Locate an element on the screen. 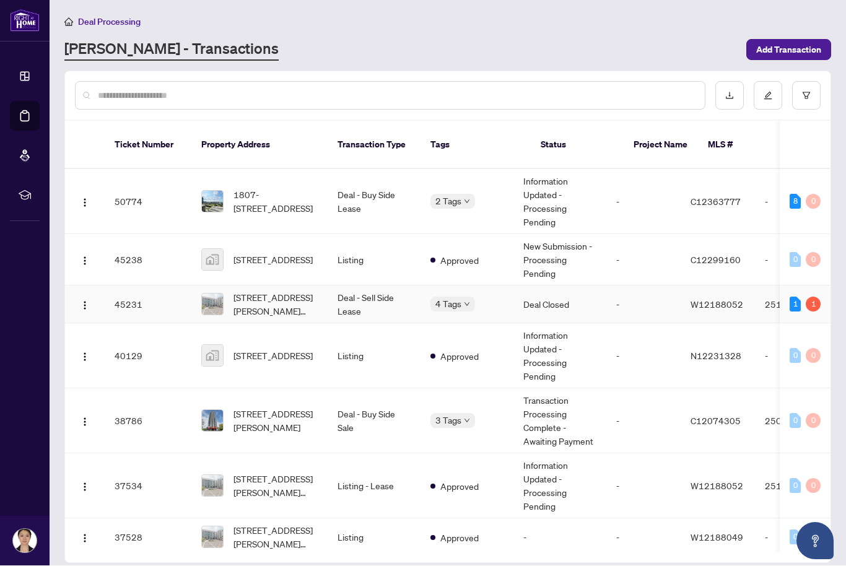  span: edit is located at coordinates (768, 96).